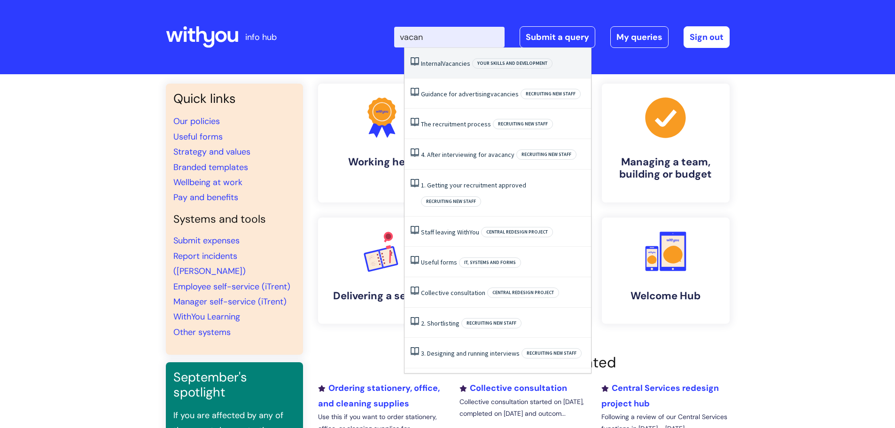  What do you see at coordinates (440, 323) in the screenshot?
I see `a: 2. Shortlisting` at bounding box center [440, 323].